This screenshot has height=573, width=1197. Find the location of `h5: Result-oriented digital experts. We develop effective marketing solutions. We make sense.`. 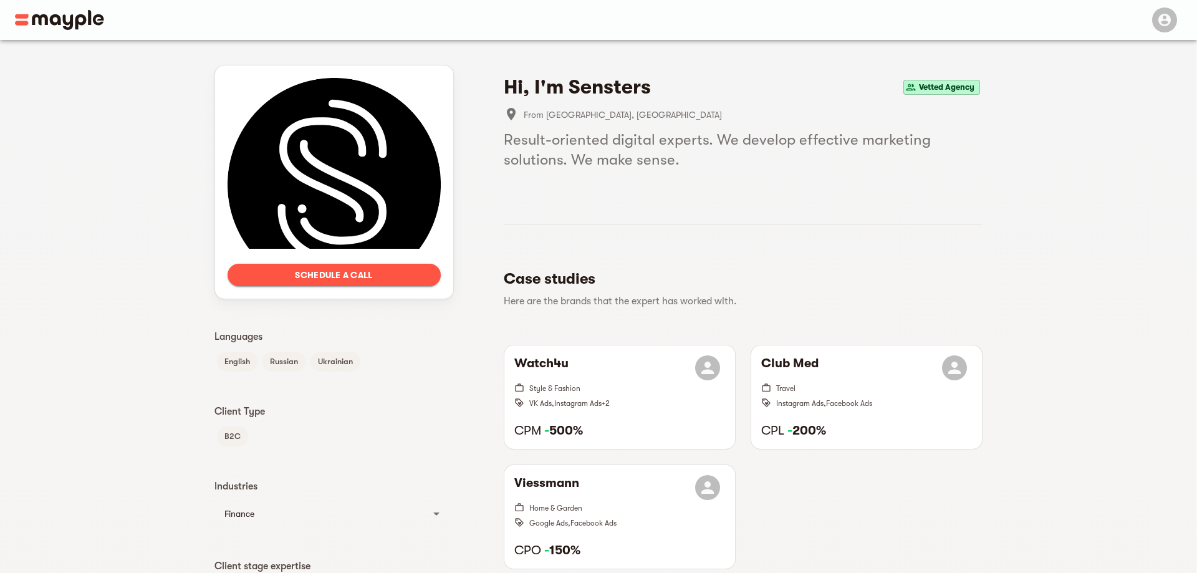

h5: Result-oriented digital experts. We develop effective marketing solutions. We make sense. is located at coordinates (743, 150).